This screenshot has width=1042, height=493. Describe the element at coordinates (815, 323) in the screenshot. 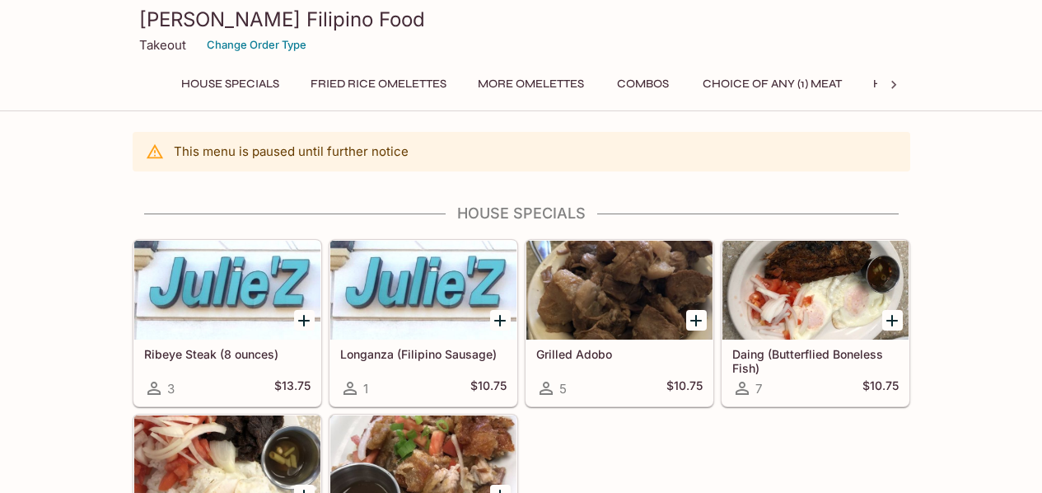

I see `a: Daing (Butterflied Boneless Fish)7$10.75` at that location.